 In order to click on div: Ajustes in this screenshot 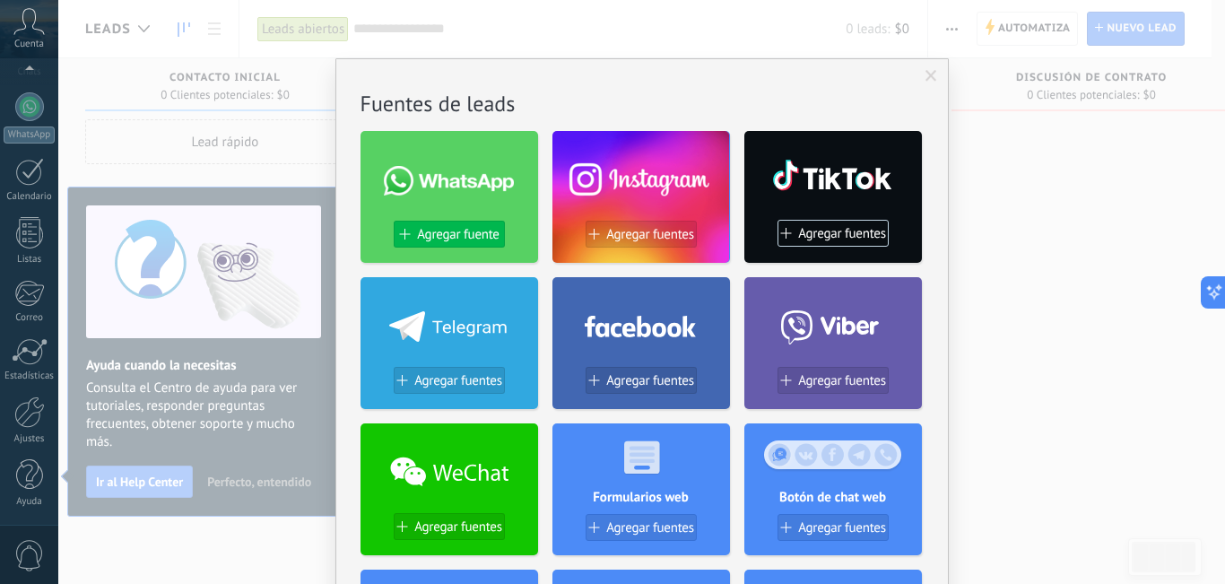, I will do `click(30, 439)`.